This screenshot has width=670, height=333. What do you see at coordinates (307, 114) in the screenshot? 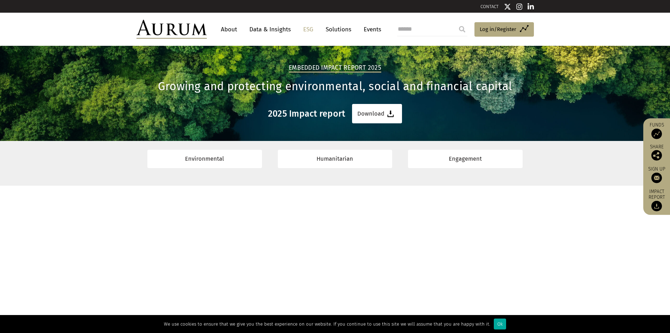
I see `h3: 2025 Impact report` at bounding box center [307, 114].